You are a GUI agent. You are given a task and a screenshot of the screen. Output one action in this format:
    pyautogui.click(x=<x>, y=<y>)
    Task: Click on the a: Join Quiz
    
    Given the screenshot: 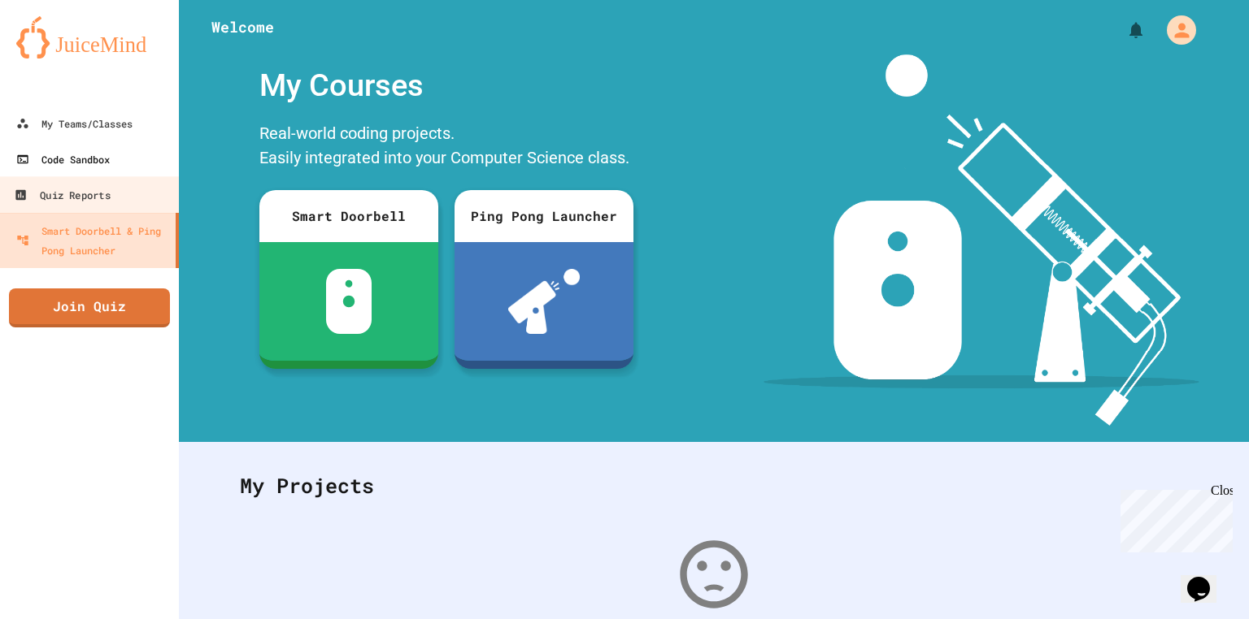 What is the action you would take?
    pyautogui.click(x=89, y=308)
    